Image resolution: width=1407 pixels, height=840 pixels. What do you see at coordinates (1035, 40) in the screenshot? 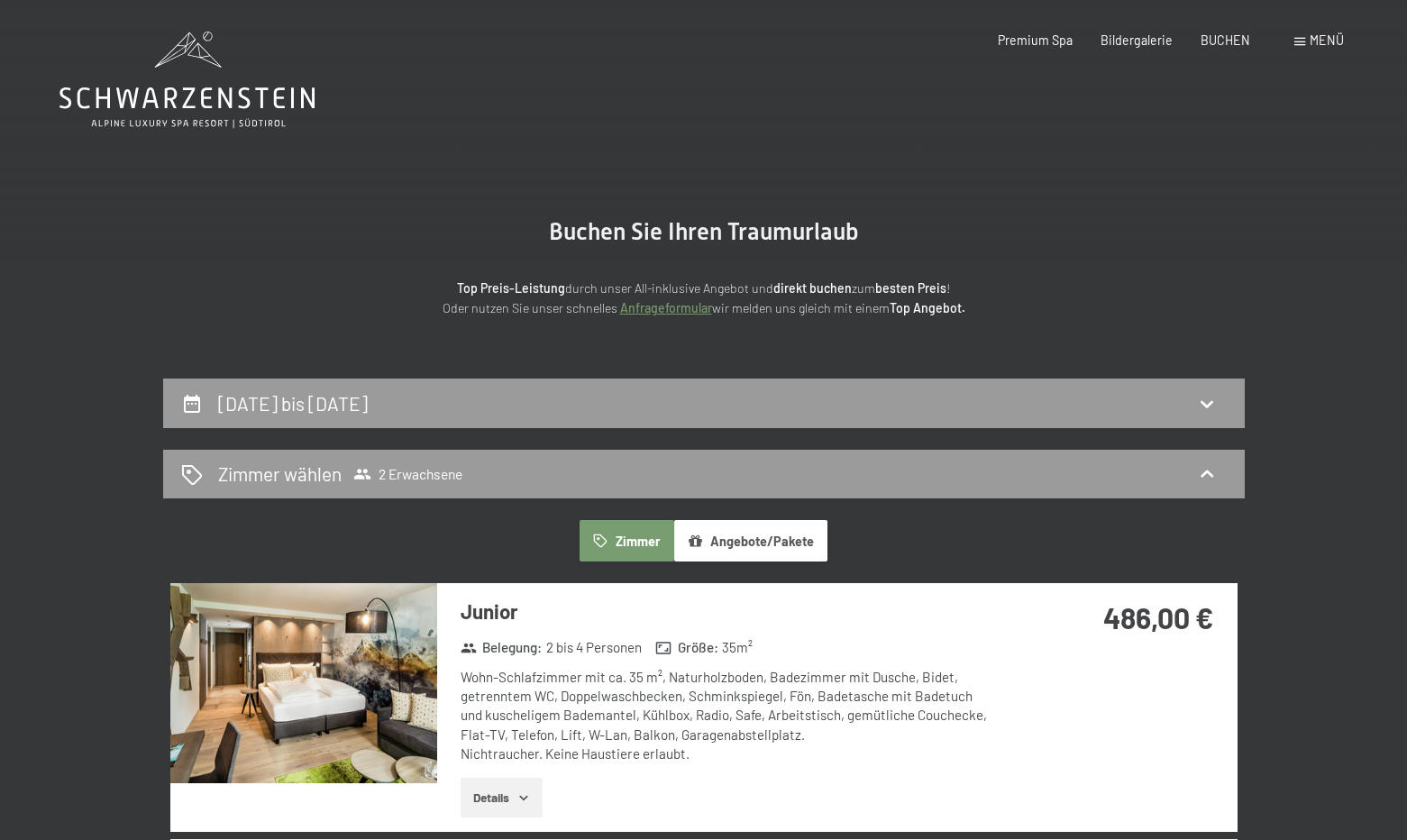
I see `a: Premium Spa` at bounding box center [1035, 40].